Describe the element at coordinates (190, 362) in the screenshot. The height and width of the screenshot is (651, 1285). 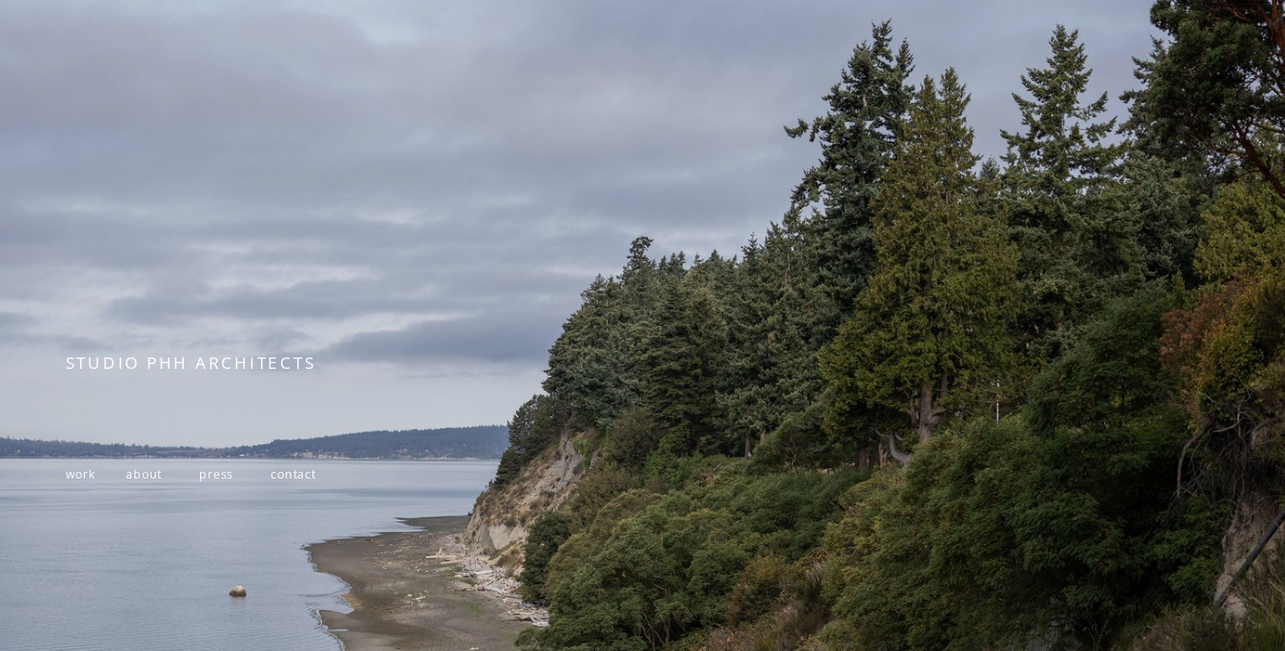
I see `span: STUDIO PHH ARCHITECTS` at that location.